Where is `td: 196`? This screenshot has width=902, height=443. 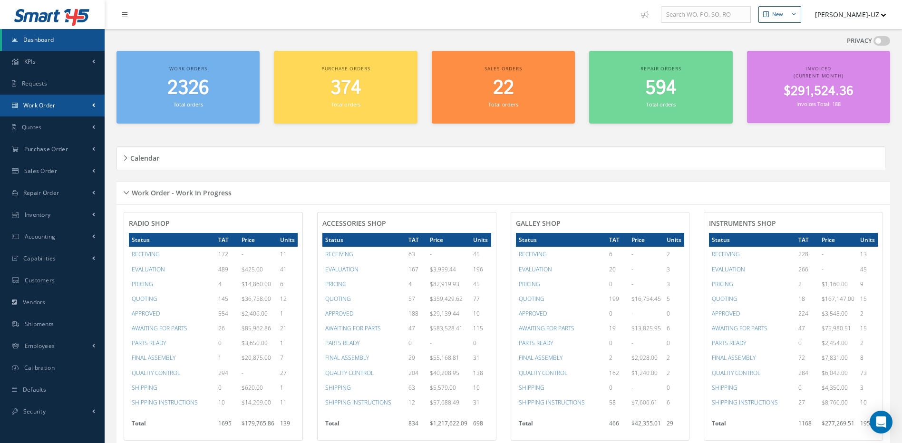
td: 196 is located at coordinates (480, 269).